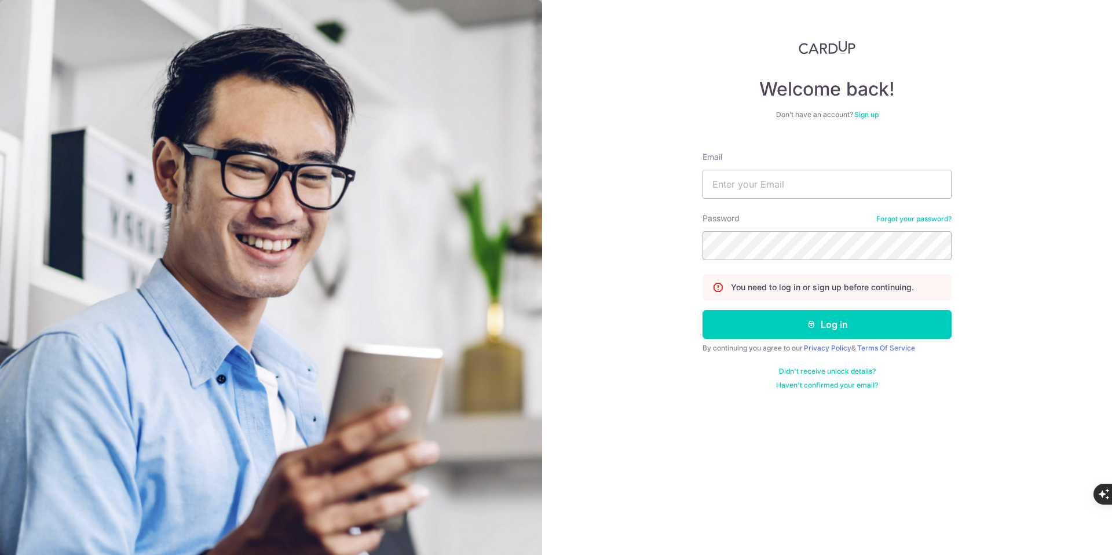  What do you see at coordinates (827, 115) in the screenshot?
I see `div: Don’t have an account?` at bounding box center [827, 115].